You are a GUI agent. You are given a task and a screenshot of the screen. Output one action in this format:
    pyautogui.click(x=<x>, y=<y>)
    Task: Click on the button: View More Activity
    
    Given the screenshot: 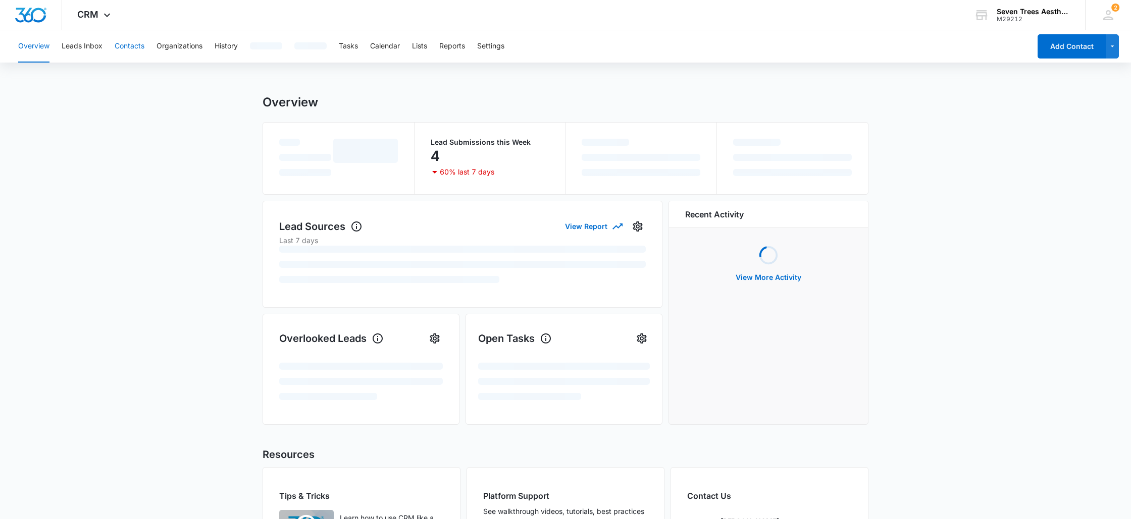 What is the action you would take?
    pyautogui.click(x=768, y=278)
    